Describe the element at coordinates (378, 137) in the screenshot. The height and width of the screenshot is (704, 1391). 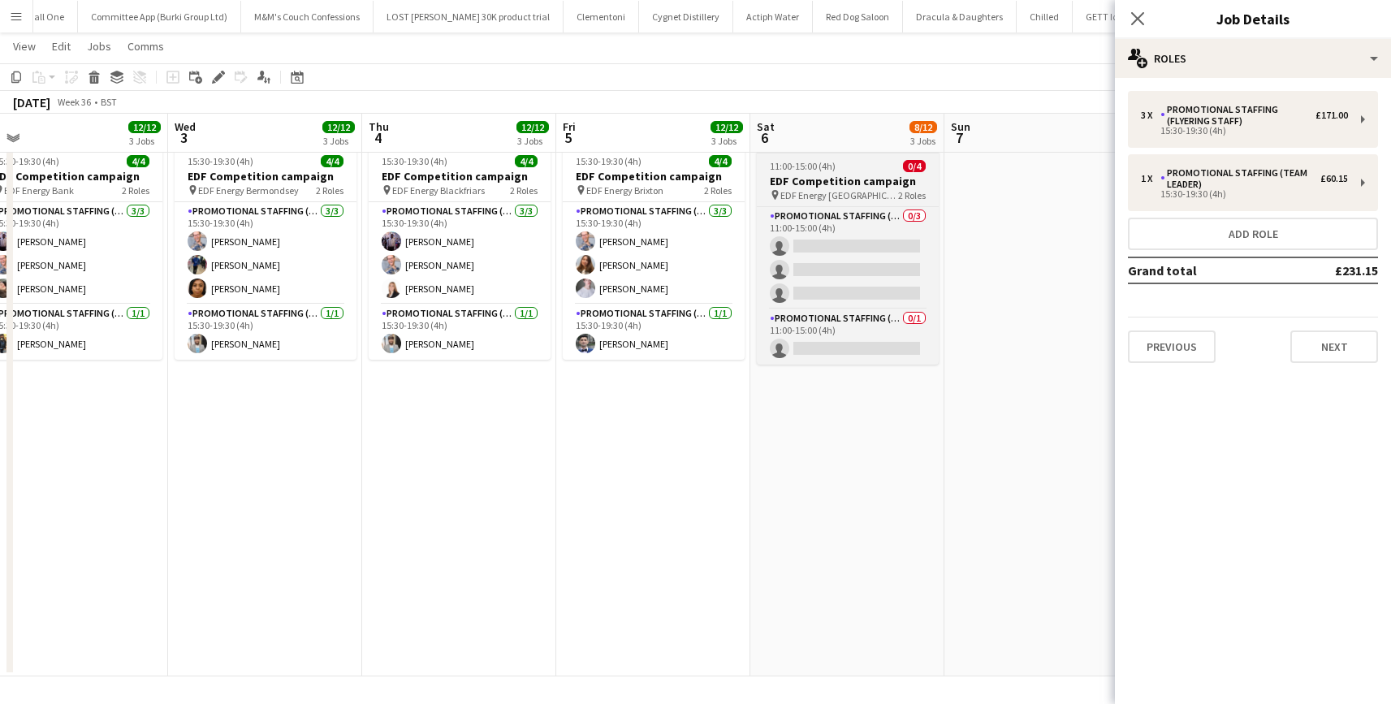
I see `span: 4` at that location.